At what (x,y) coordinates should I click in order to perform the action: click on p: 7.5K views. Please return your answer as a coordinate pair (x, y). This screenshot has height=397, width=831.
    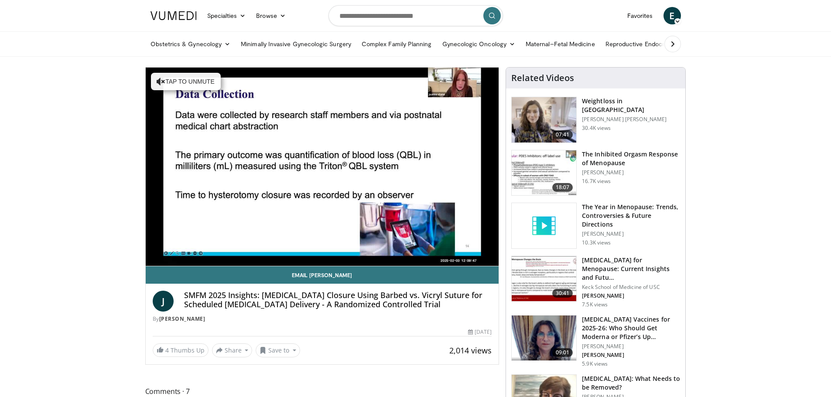
    Looking at the image, I should click on (595, 305).